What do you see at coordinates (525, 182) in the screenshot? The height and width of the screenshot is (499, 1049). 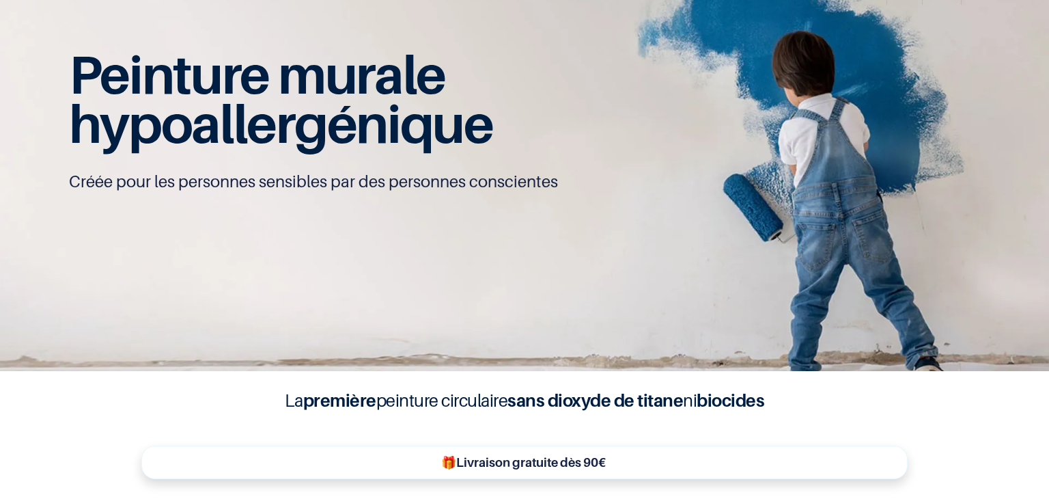 I see `p: Créée pour les personnes sensibles par des personnes conscientes` at bounding box center [525, 182].